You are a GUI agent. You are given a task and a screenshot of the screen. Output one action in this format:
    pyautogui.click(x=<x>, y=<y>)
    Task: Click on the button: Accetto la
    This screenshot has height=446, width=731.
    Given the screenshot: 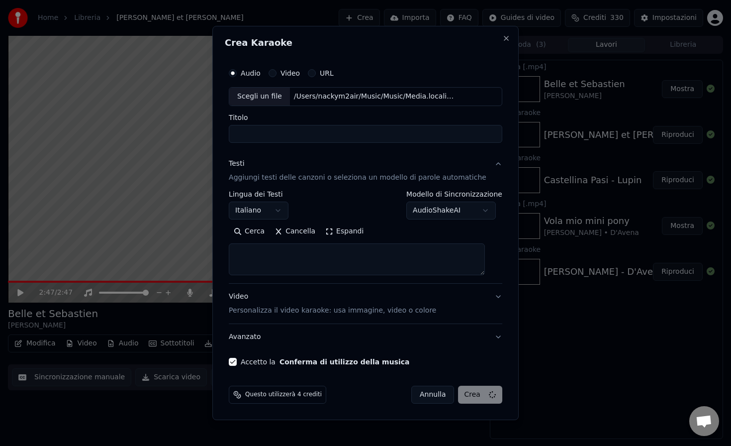 What is the action you would take?
    pyautogui.click(x=345, y=362)
    